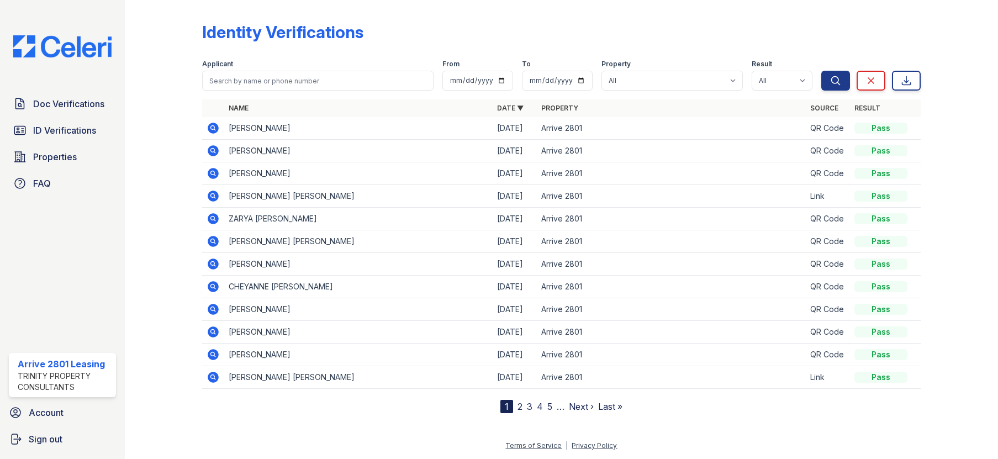 The height and width of the screenshot is (459, 998). What do you see at coordinates (560, 108) in the screenshot?
I see `a: Property` at bounding box center [560, 108].